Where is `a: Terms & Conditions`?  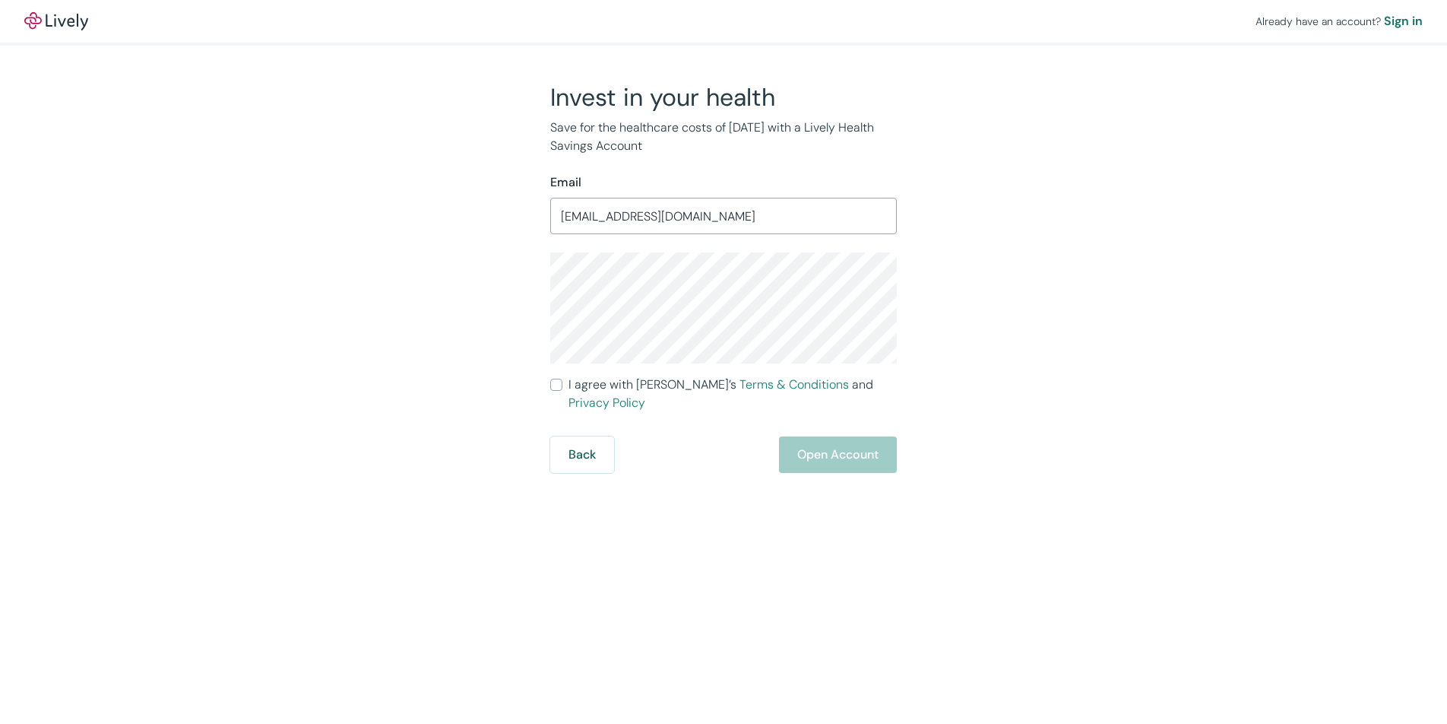 a: Terms & Conditions is located at coordinates (794, 384).